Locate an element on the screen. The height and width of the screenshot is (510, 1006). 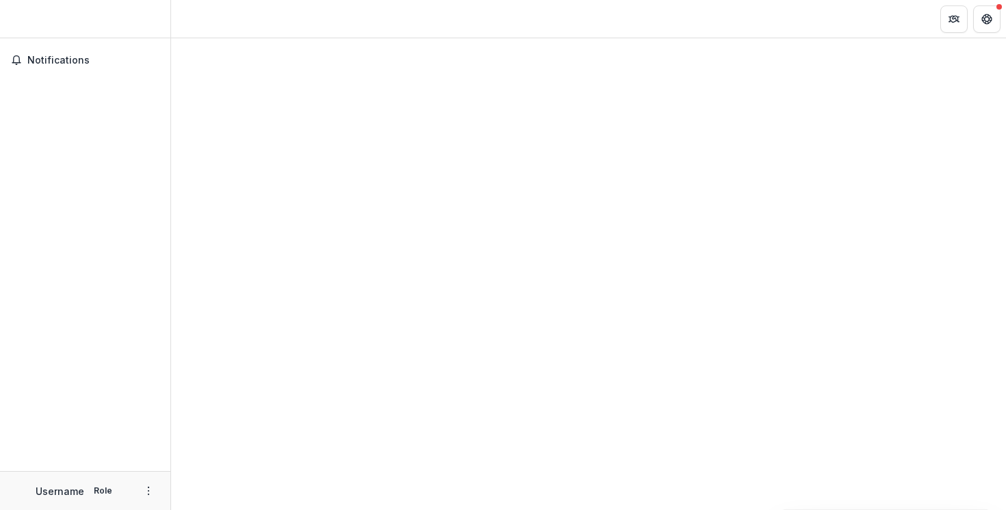
button: Get Help is located at coordinates (987, 19).